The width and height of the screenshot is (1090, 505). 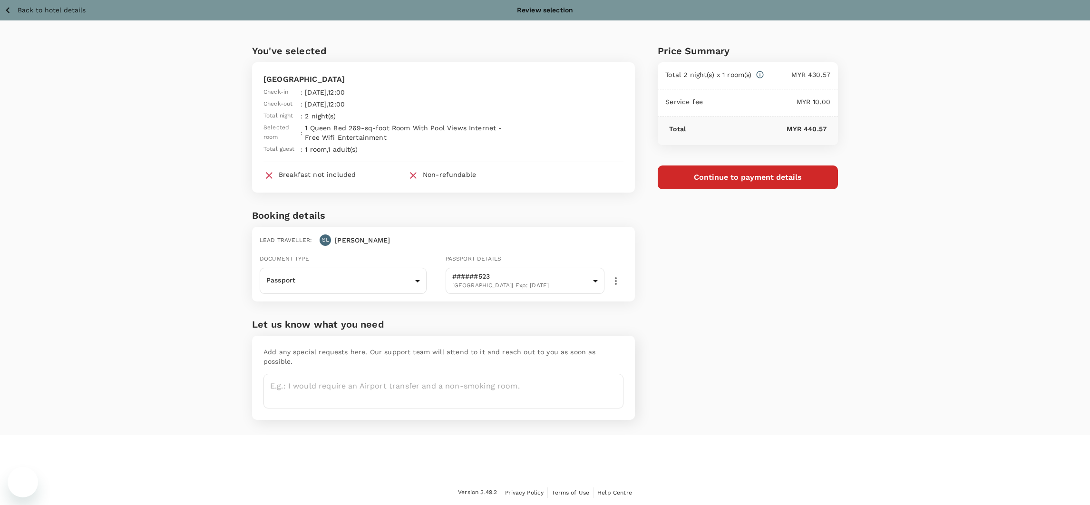 I want to click on div: Non-refundable, so click(x=449, y=174).